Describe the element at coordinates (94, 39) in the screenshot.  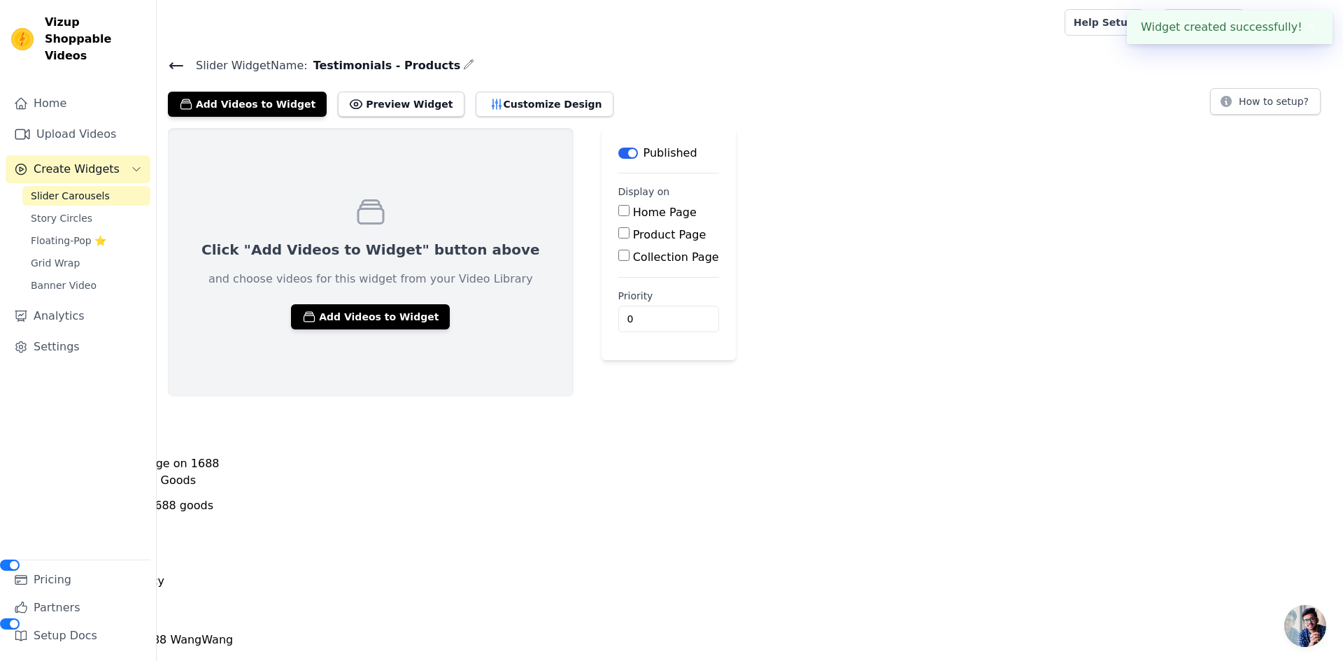
I see `span: Vizup Shoppable Videos` at that location.